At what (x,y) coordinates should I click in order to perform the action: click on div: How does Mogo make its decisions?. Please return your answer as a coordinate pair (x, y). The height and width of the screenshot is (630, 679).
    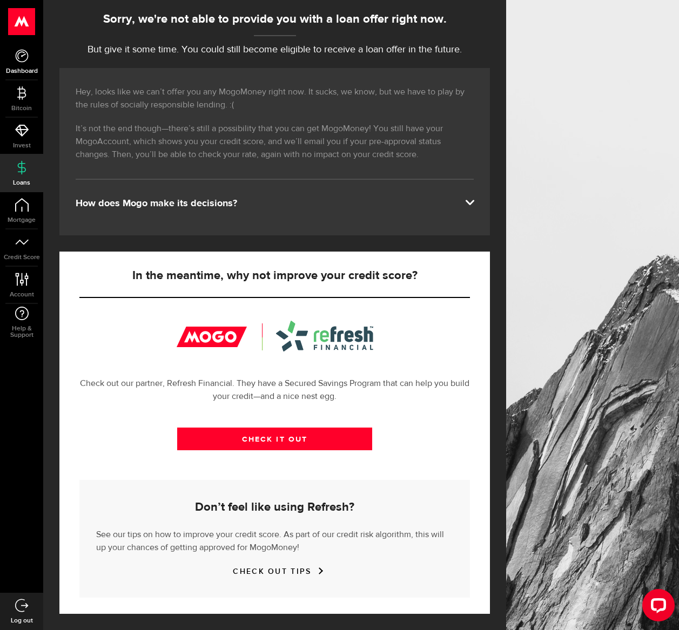
    Looking at the image, I should click on (274, 204).